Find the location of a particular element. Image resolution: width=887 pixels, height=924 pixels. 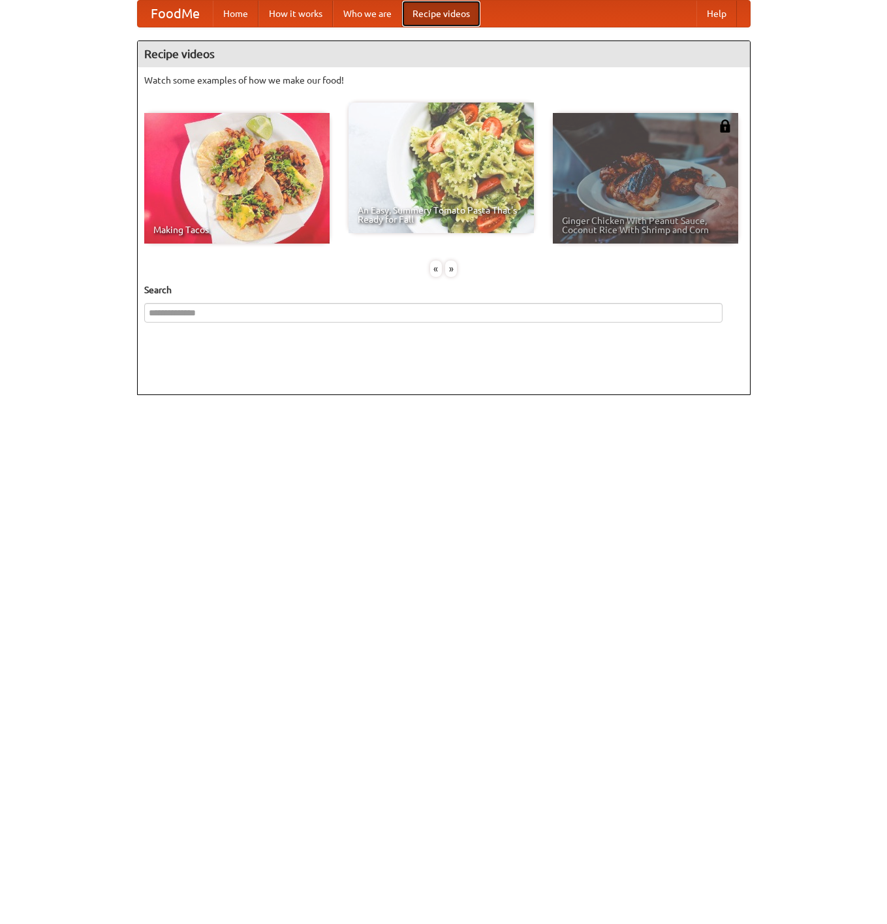

h4: Recipe videos is located at coordinates (444, 54).